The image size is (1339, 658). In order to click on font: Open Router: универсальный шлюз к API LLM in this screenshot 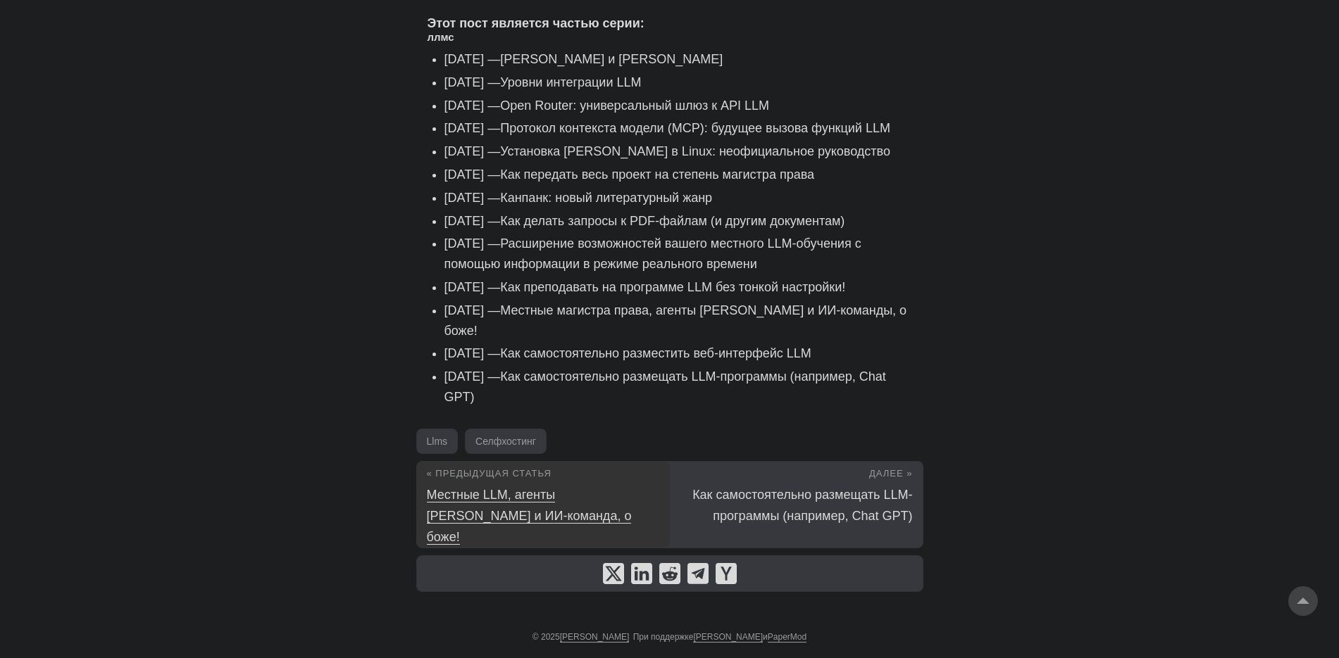, I will do `click(635, 106)`.